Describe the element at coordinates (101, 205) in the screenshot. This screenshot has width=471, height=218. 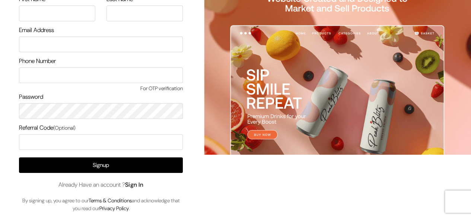
I see `p: By signing up, you agree to our and acknowledge that you read our .` at that location.